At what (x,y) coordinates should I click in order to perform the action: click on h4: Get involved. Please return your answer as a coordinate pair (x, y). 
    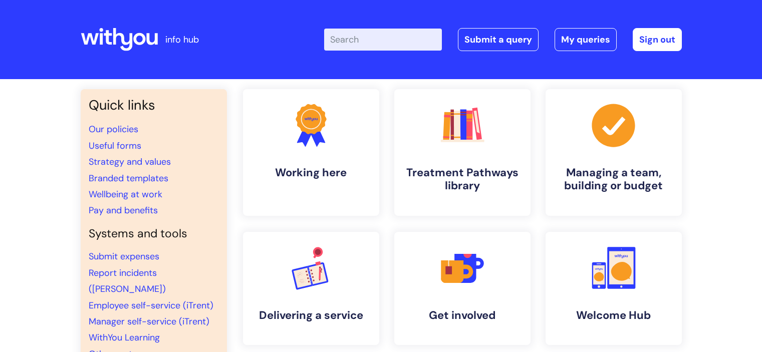
    Looking at the image, I should click on (462, 316).